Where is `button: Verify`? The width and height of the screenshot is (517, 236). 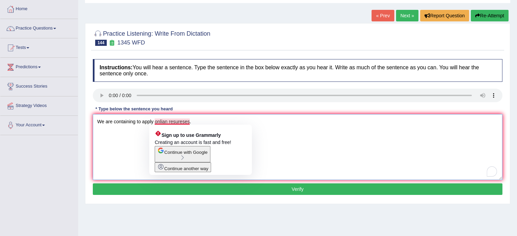 button: Verify is located at coordinates (297, 189).